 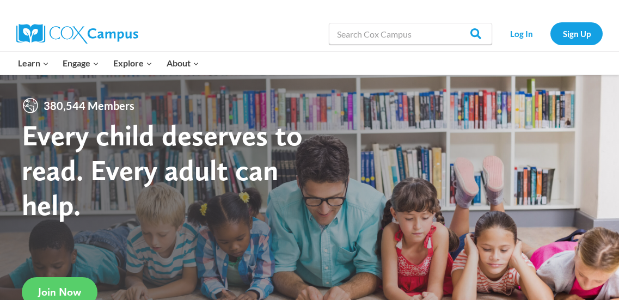 I want to click on span: Explore, so click(x=133, y=63).